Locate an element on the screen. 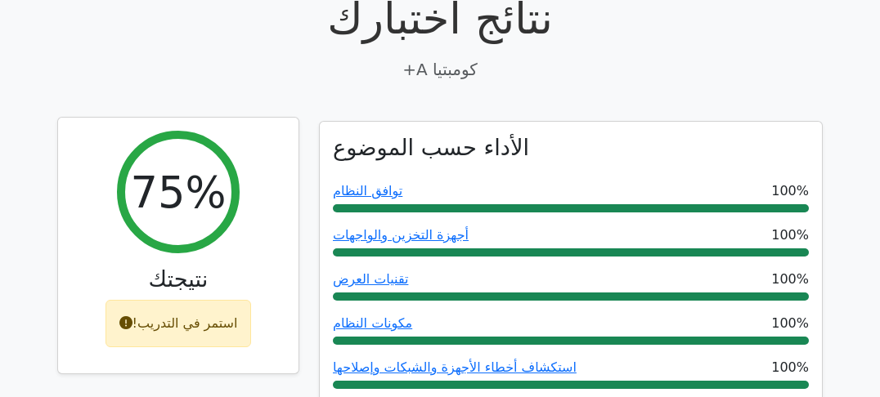  a: توافق النظام is located at coordinates (367, 190).